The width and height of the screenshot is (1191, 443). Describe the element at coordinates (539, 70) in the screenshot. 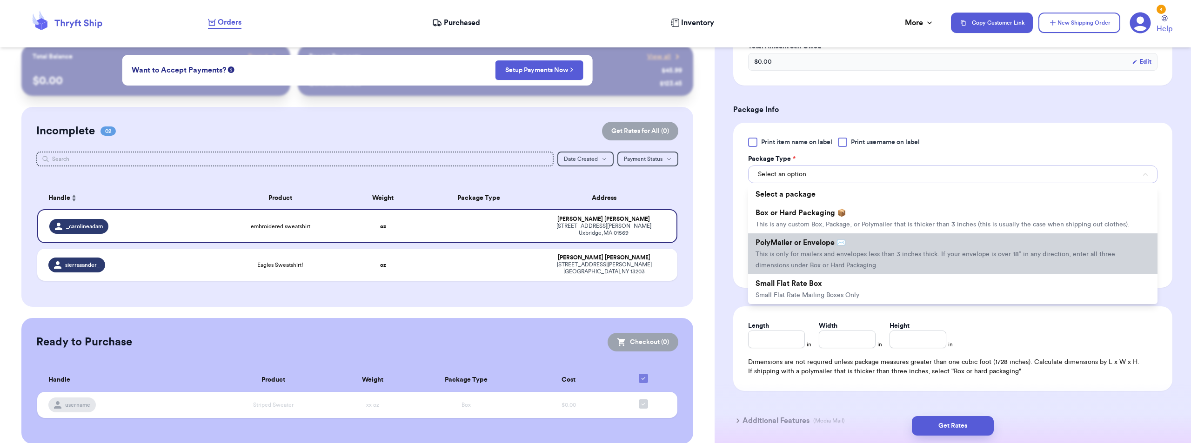

I see `button: Setup Payments Now` at that location.